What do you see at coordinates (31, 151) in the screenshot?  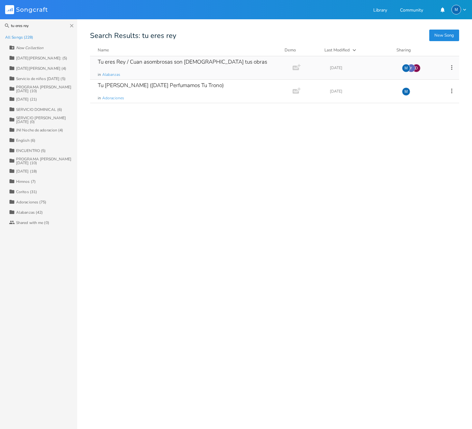 I see `div: ENCUENTRO (5)` at bounding box center [31, 151].